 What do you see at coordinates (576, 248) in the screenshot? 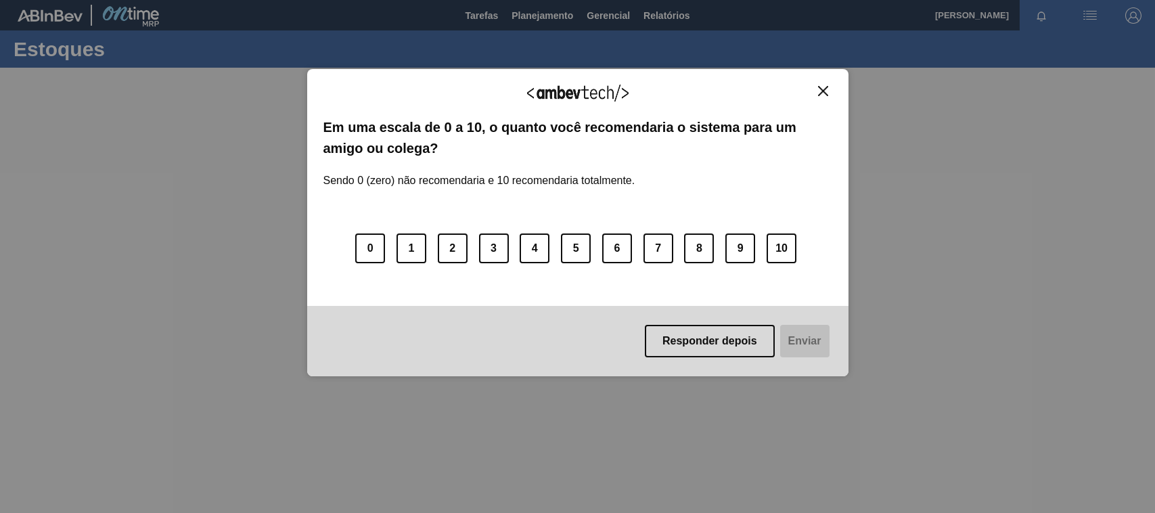
I see `button: 5` at bounding box center [576, 248].